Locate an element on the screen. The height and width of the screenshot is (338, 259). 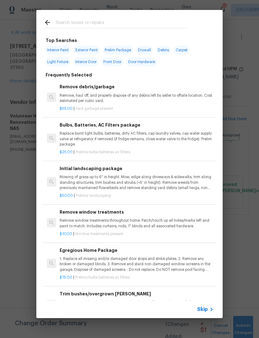
span: Debris is located at coordinates (163, 50).